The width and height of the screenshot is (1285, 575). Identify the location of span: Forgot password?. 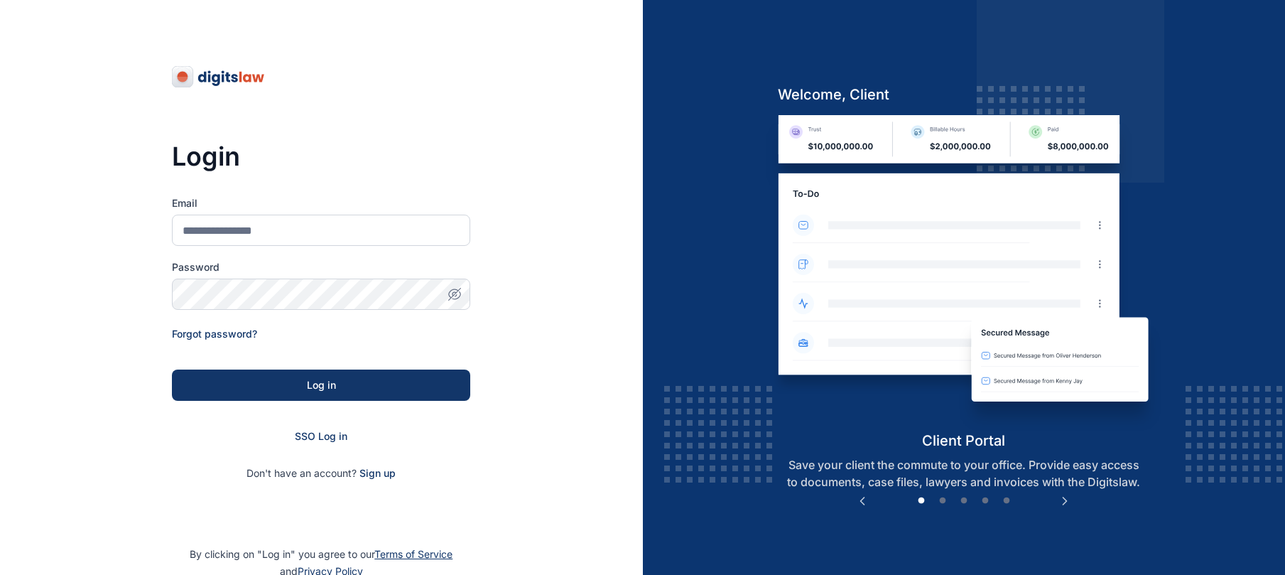
(215, 333).